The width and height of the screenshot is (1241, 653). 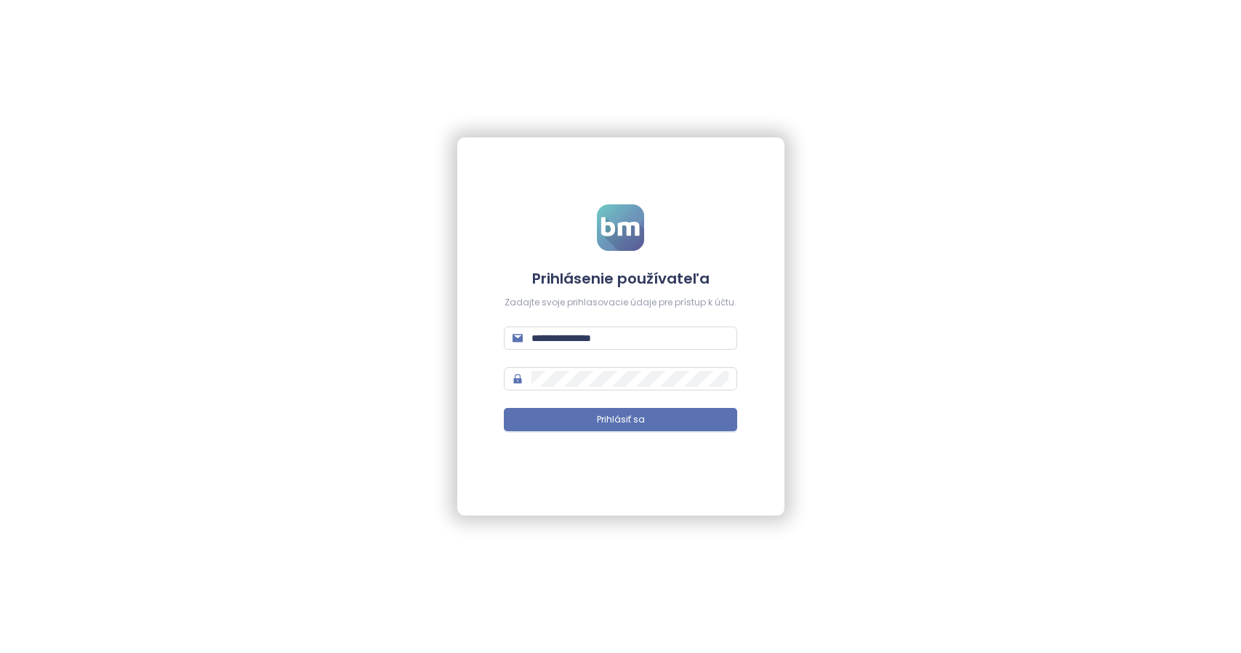 What do you see at coordinates (620, 228) in the screenshot?
I see `img: logo` at bounding box center [620, 228].